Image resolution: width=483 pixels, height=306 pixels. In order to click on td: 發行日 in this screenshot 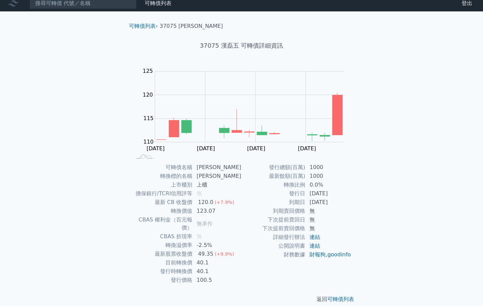, I will do `click(273, 193)`.